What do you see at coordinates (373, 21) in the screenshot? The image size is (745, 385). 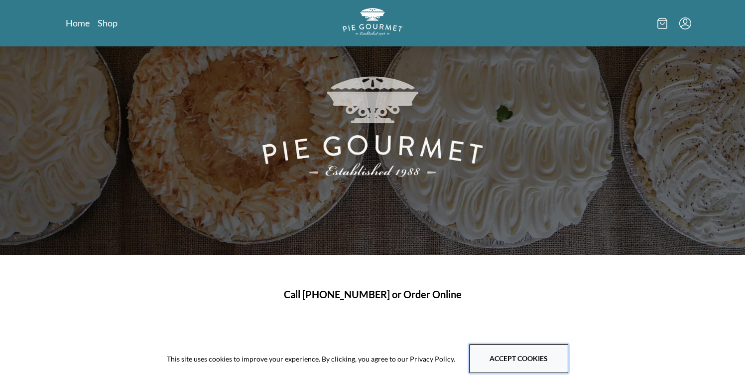 I see `img: logo` at bounding box center [373, 21].